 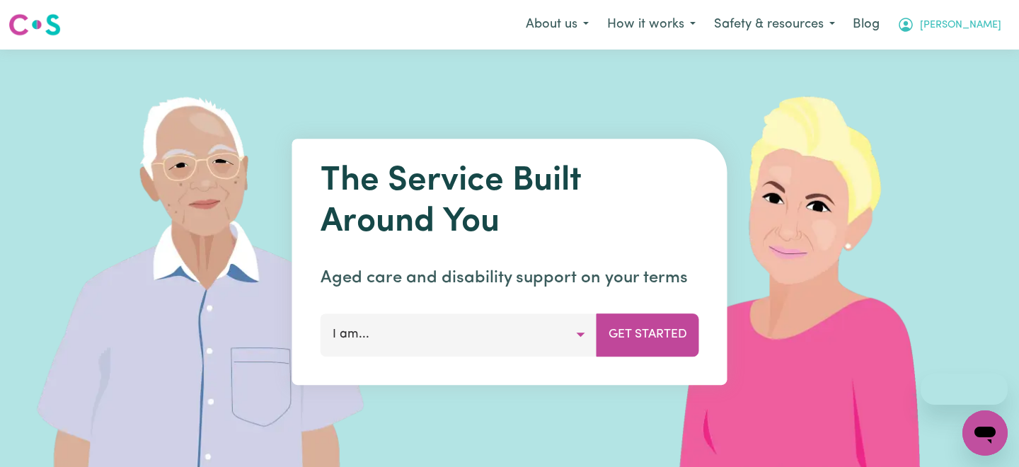 I want to click on button: My Account, so click(x=949, y=25).